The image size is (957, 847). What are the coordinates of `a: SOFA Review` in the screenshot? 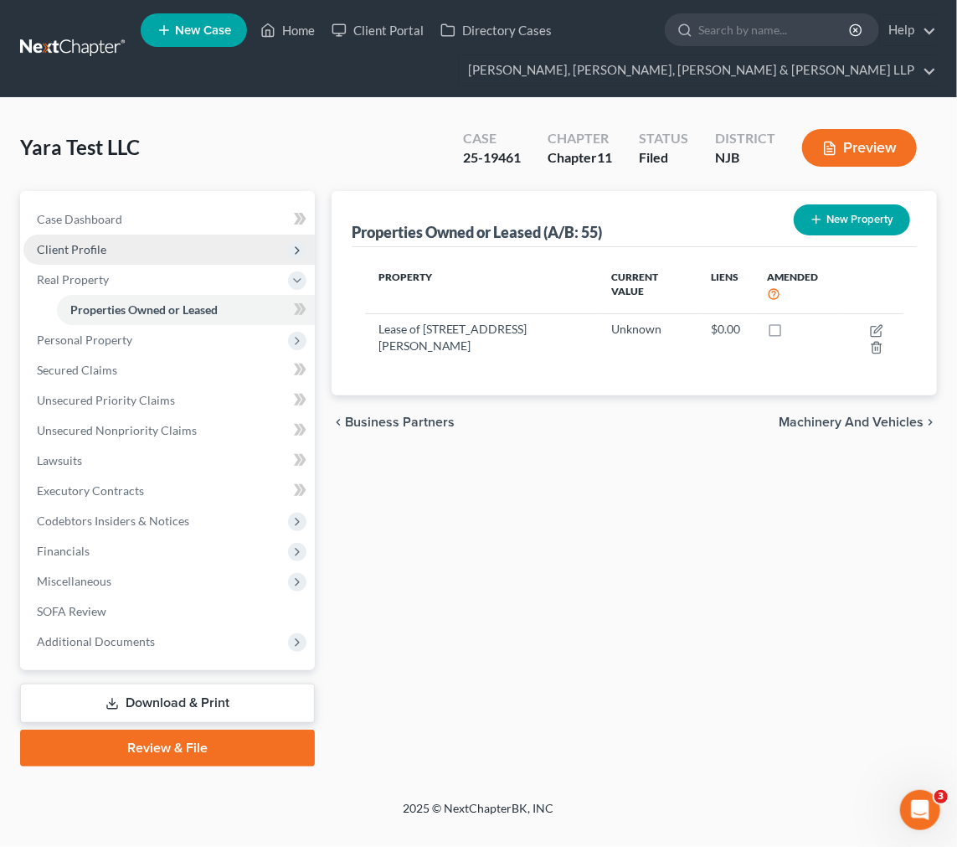 It's located at (169, 611).